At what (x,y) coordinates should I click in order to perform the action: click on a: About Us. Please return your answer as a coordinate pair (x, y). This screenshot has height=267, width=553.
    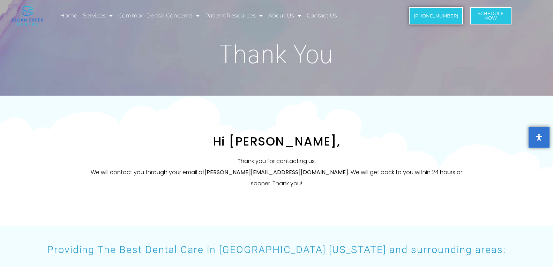
    Looking at the image, I should click on (285, 16).